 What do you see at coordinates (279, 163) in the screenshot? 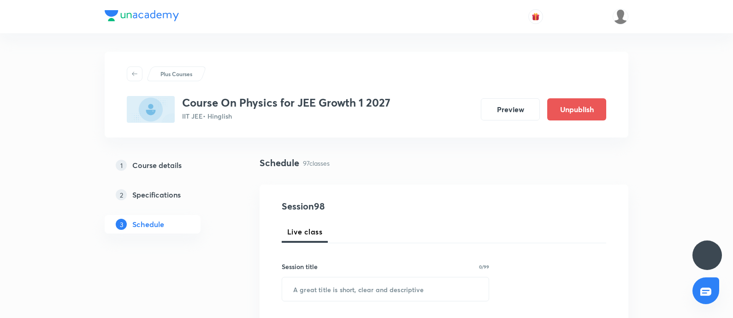
I see `h4: Schedule` at bounding box center [279, 163].